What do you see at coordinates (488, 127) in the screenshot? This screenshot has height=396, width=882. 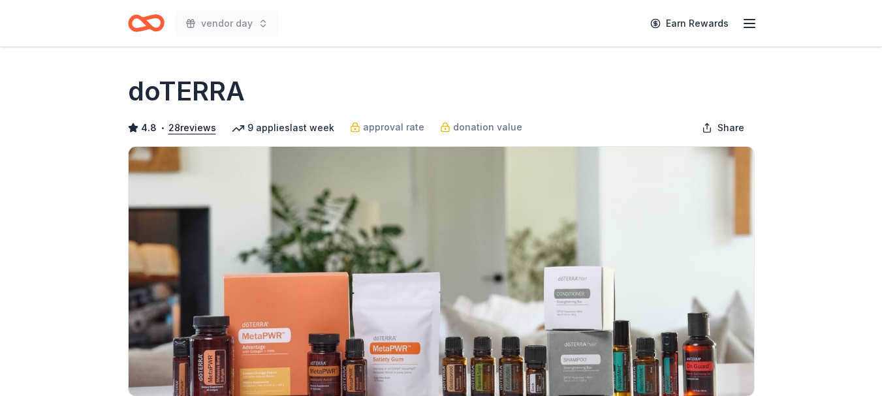 I see `span: donation value` at bounding box center [488, 127].